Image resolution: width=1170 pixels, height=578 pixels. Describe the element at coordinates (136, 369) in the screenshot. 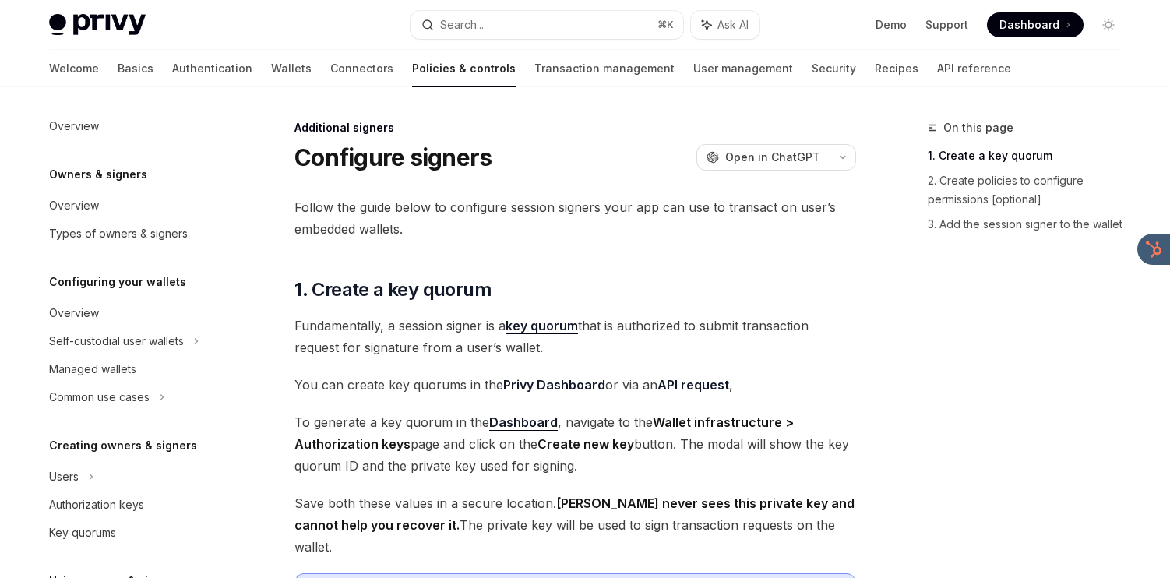

I see `a: Managed wallets` at that location.